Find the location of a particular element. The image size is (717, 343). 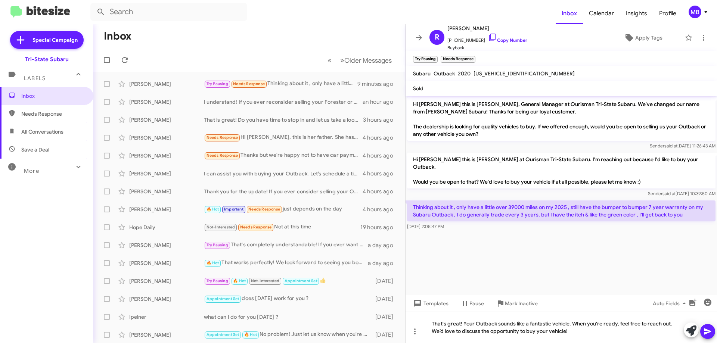

div: 19 hours ago is located at coordinates (380, 227).